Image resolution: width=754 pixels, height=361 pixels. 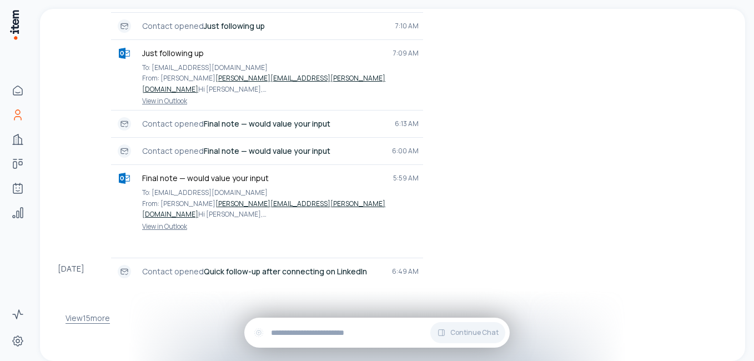 What do you see at coordinates (18, 139) in the screenshot?
I see `a: Companies` at bounding box center [18, 139].